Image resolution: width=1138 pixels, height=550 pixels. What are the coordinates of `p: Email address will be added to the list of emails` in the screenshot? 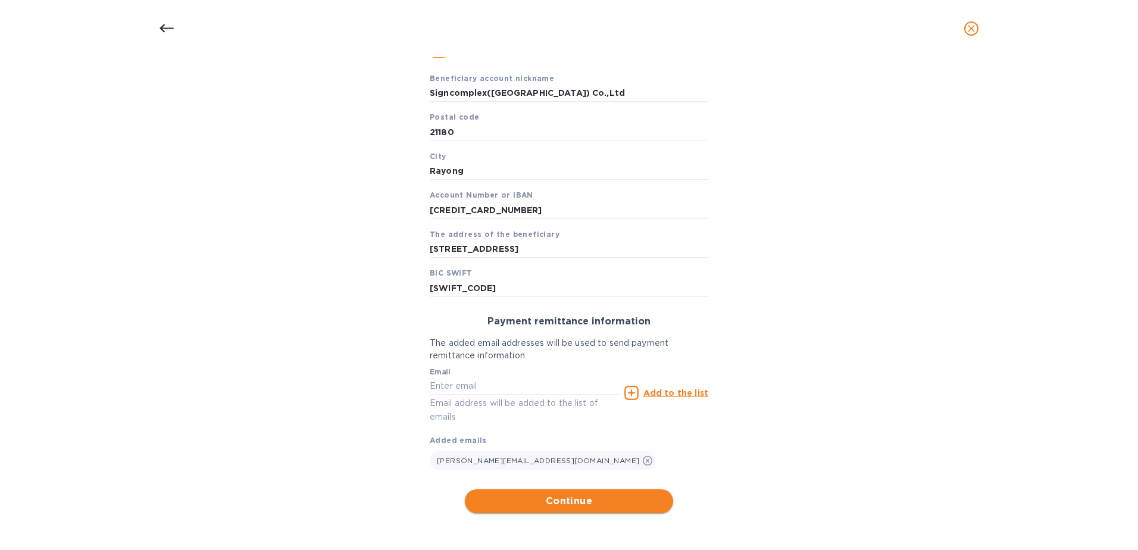 It's located at (525, 410).